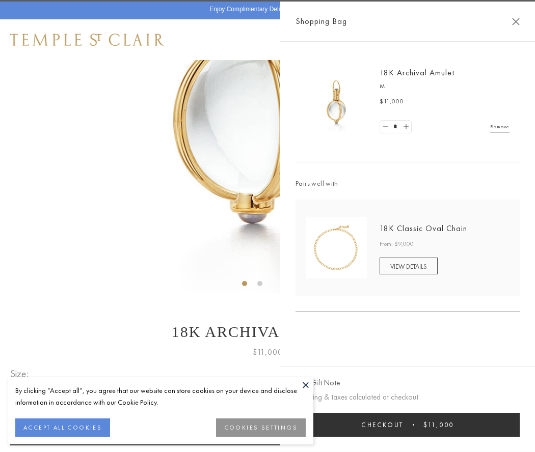 Image resolution: width=535 pixels, height=452 pixels. Describe the element at coordinates (385, 127) in the screenshot. I see `a: Set quantity to 0` at that location.